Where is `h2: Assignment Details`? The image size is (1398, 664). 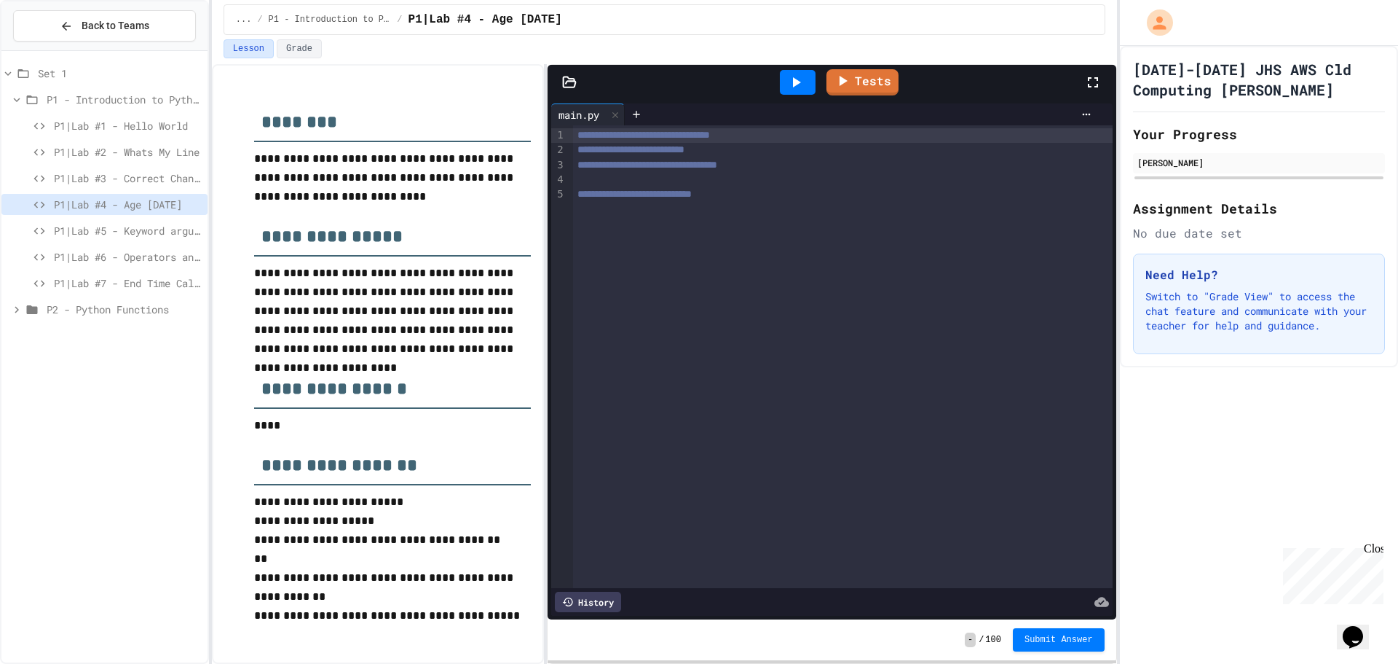 h2: Assignment Details is located at coordinates (1259, 208).